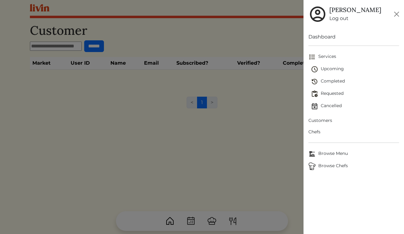 The height and width of the screenshot is (234, 404). What do you see at coordinates (353, 154) in the screenshot?
I see `span: Browse Menu` at bounding box center [353, 154].